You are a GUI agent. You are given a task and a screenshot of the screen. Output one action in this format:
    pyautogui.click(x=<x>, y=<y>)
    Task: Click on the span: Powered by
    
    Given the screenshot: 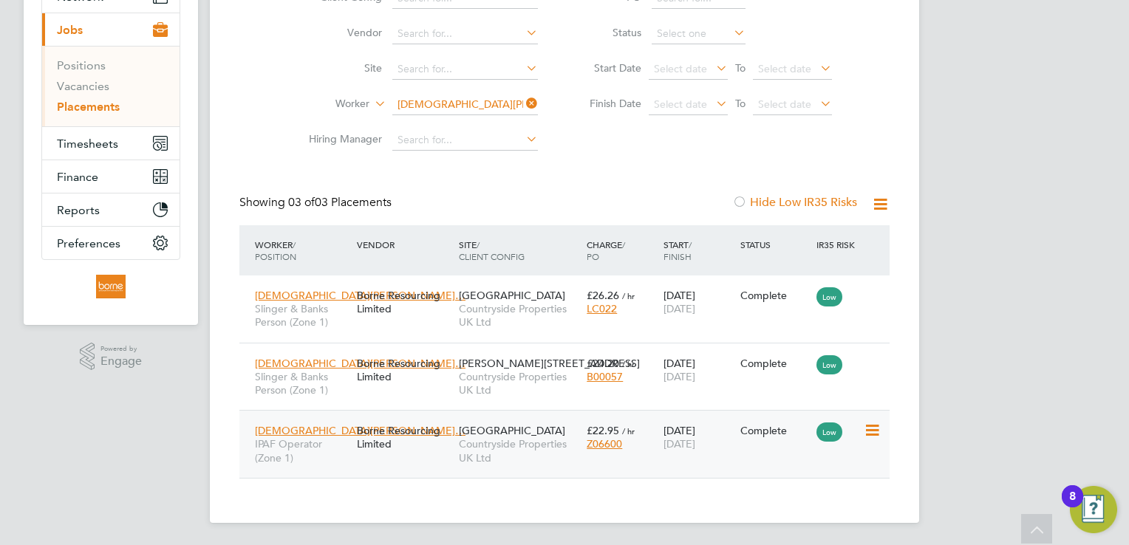 What is the action you would take?
    pyautogui.click(x=121, y=349)
    